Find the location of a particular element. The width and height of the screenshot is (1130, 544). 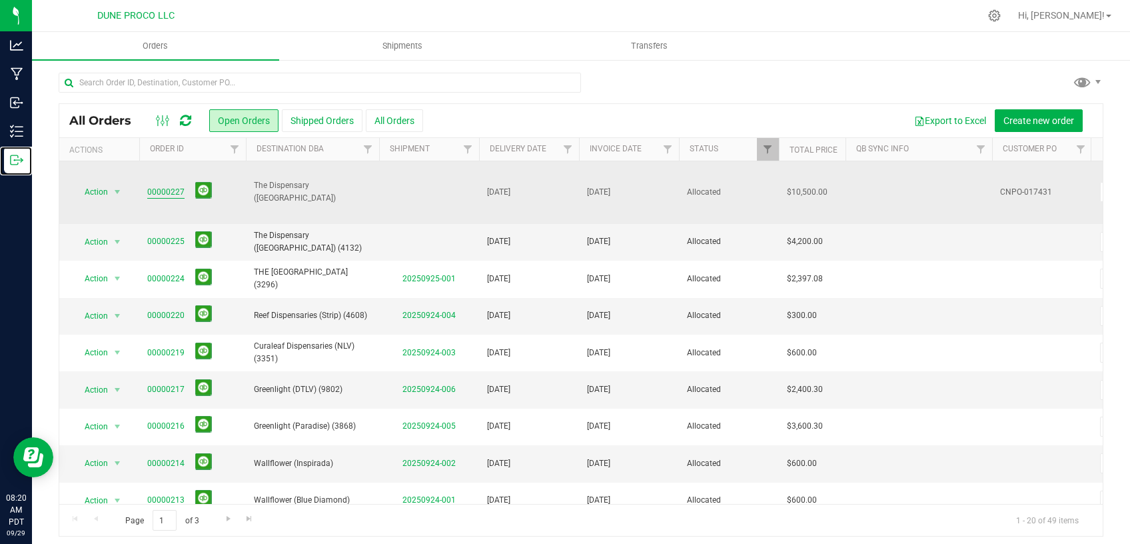

a: Status is located at coordinates (704, 149).